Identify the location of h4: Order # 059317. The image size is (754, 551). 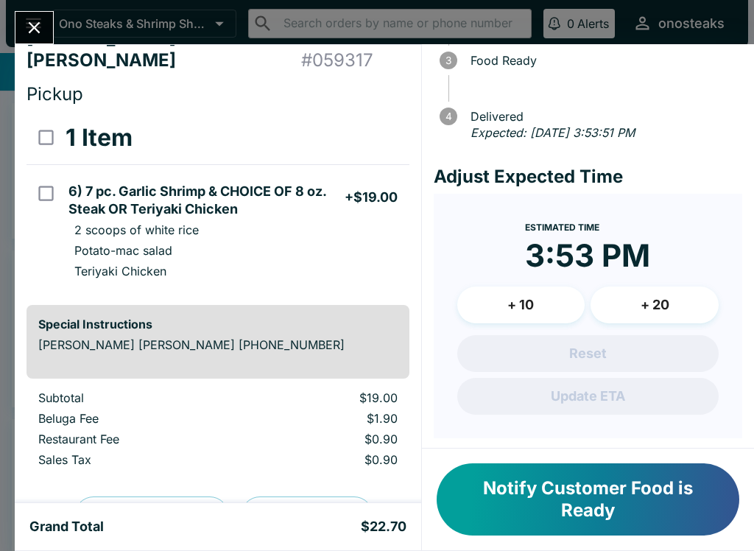
(355, 49).